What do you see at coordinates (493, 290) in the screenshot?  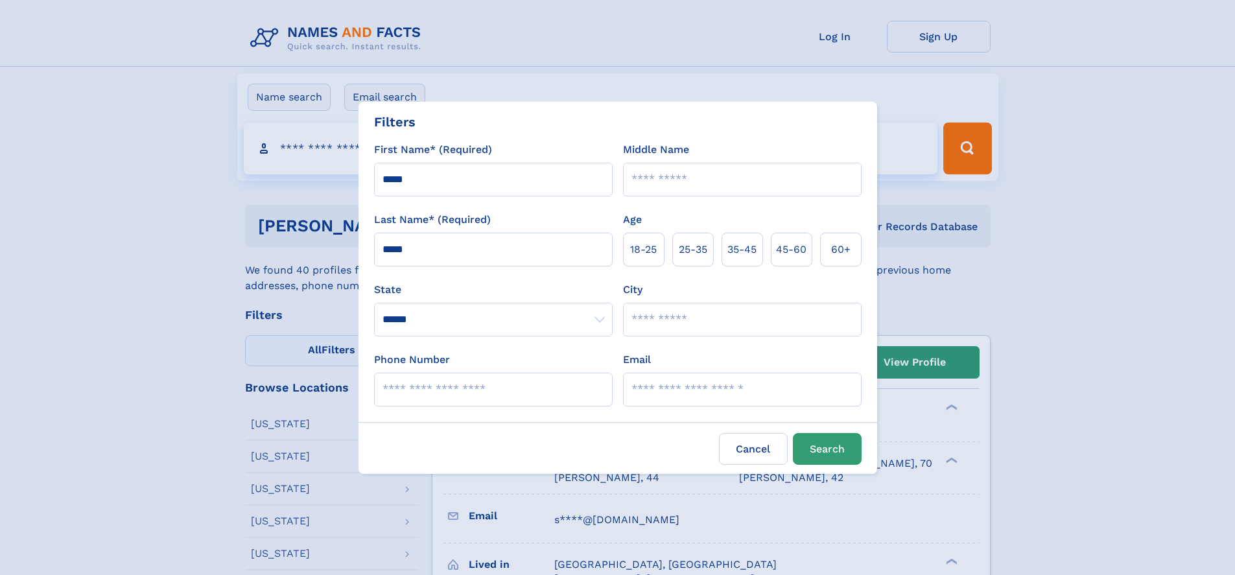 I see `label: State` at bounding box center [493, 290].